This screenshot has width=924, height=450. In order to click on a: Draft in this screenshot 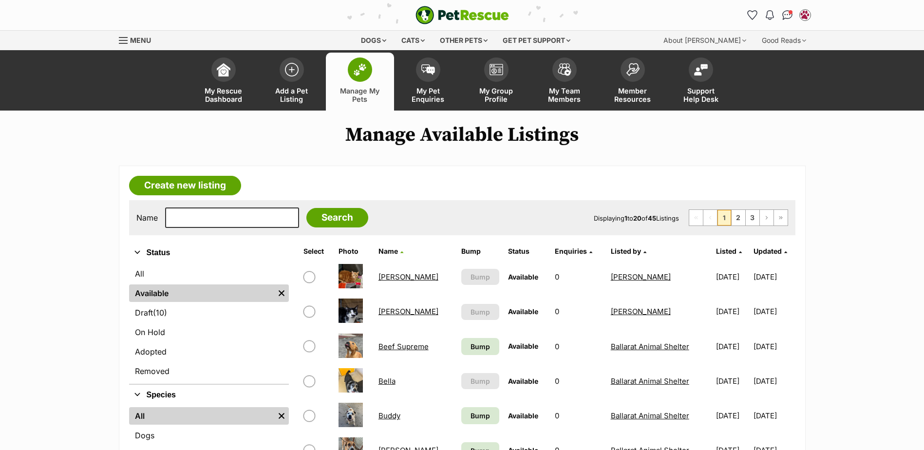, I will do `click(209, 313)`.